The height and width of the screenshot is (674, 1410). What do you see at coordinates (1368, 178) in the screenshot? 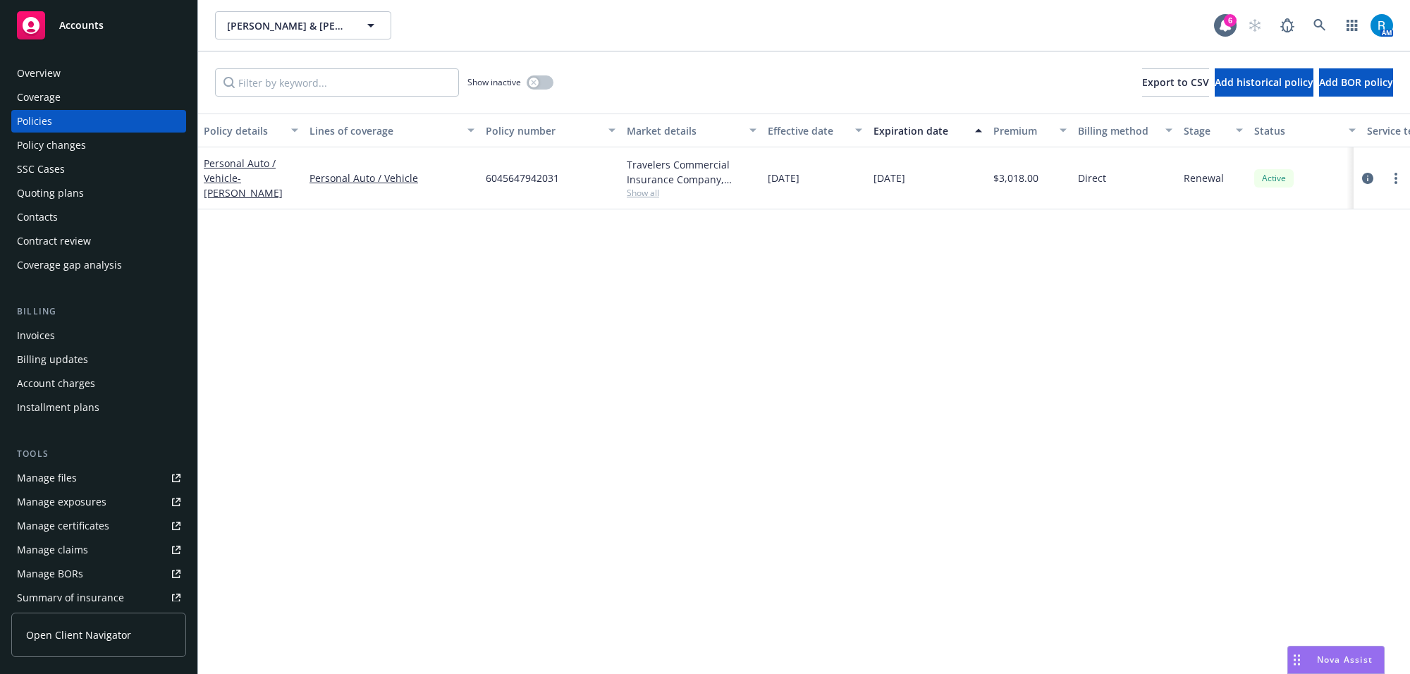
I see `a: circleInformation` at bounding box center [1368, 178].